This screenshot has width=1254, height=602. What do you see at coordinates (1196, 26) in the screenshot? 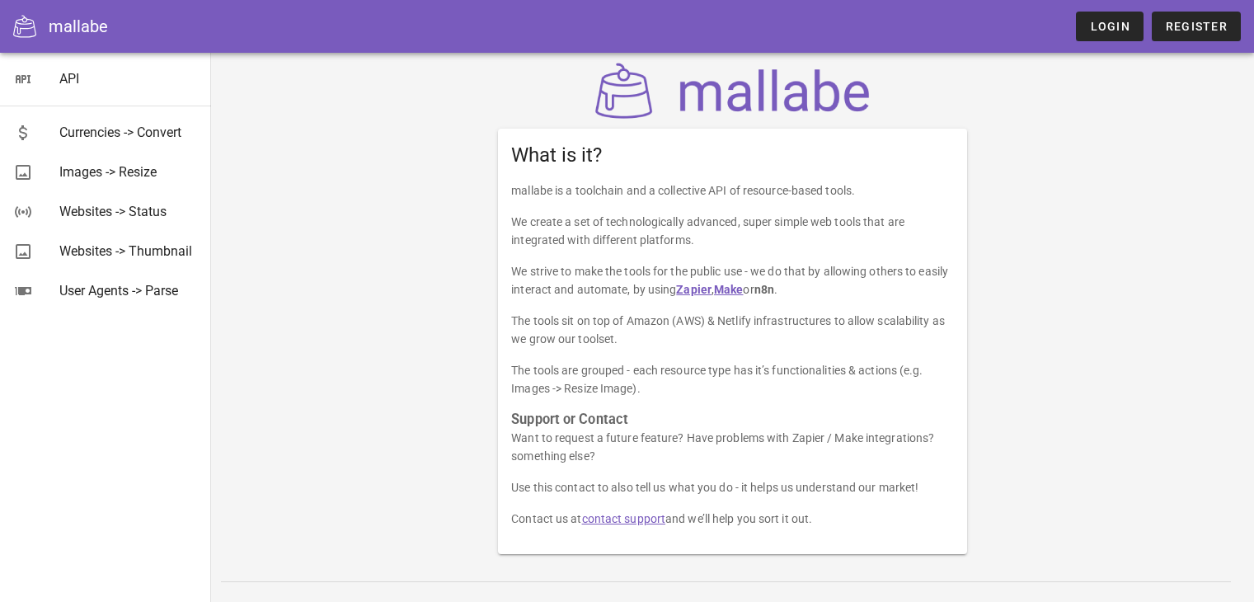
I see `a: Register` at bounding box center [1196, 26].